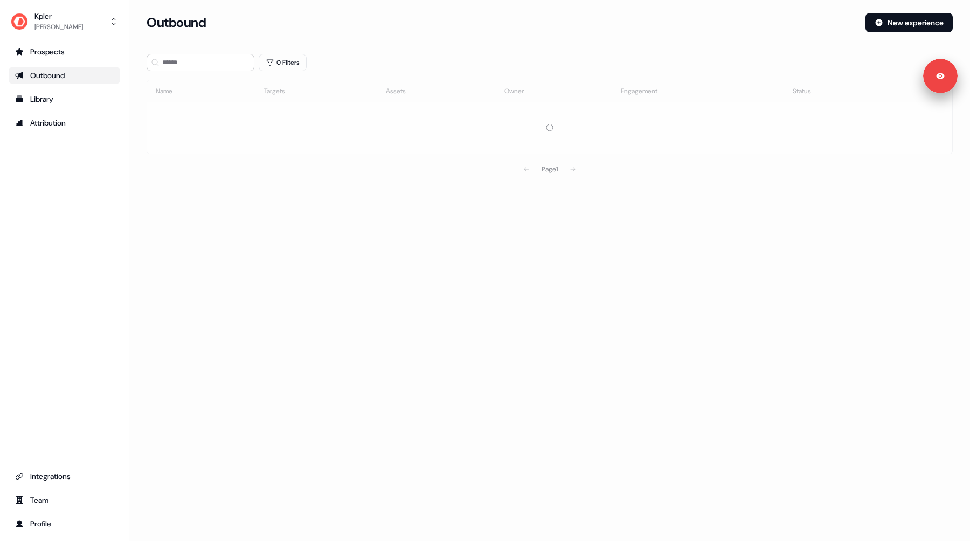 This screenshot has width=970, height=541. I want to click on a: Go to profile, so click(64, 524).